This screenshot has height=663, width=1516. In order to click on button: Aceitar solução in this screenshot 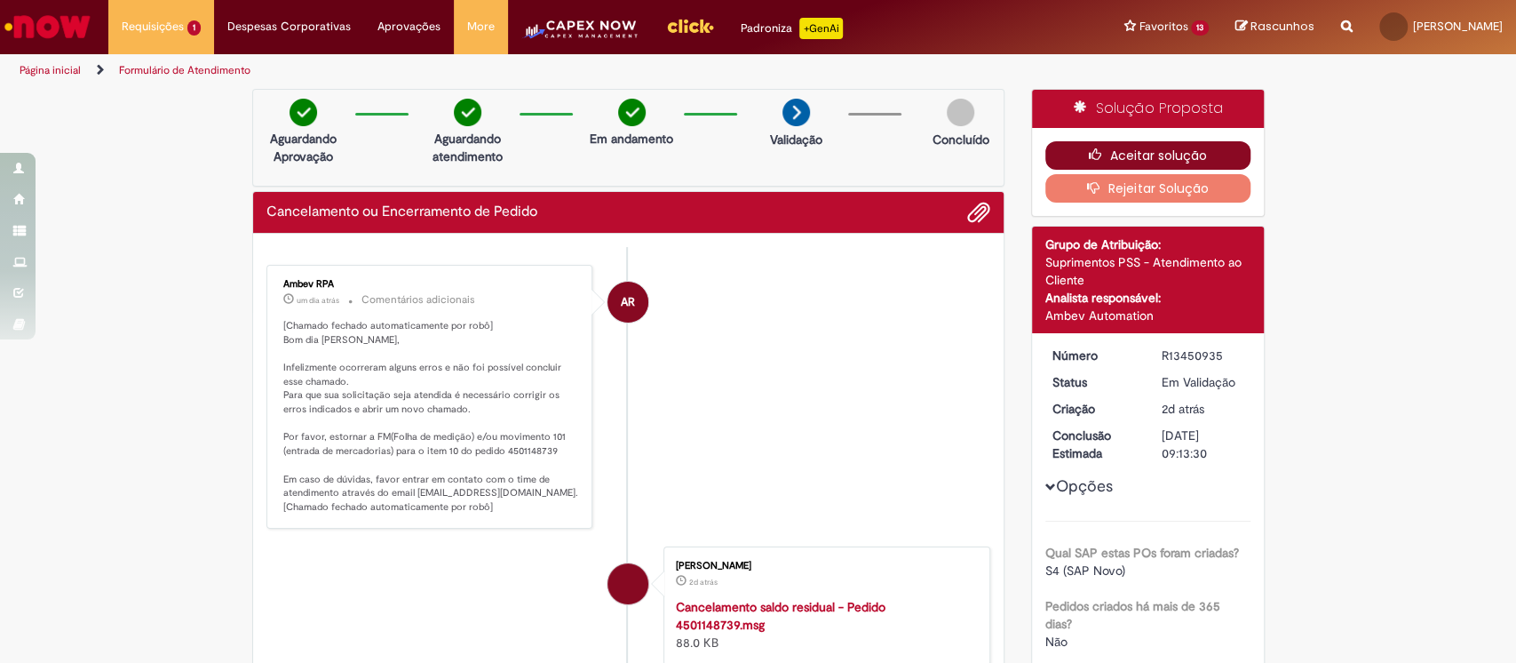, I will do `click(1148, 155)`.